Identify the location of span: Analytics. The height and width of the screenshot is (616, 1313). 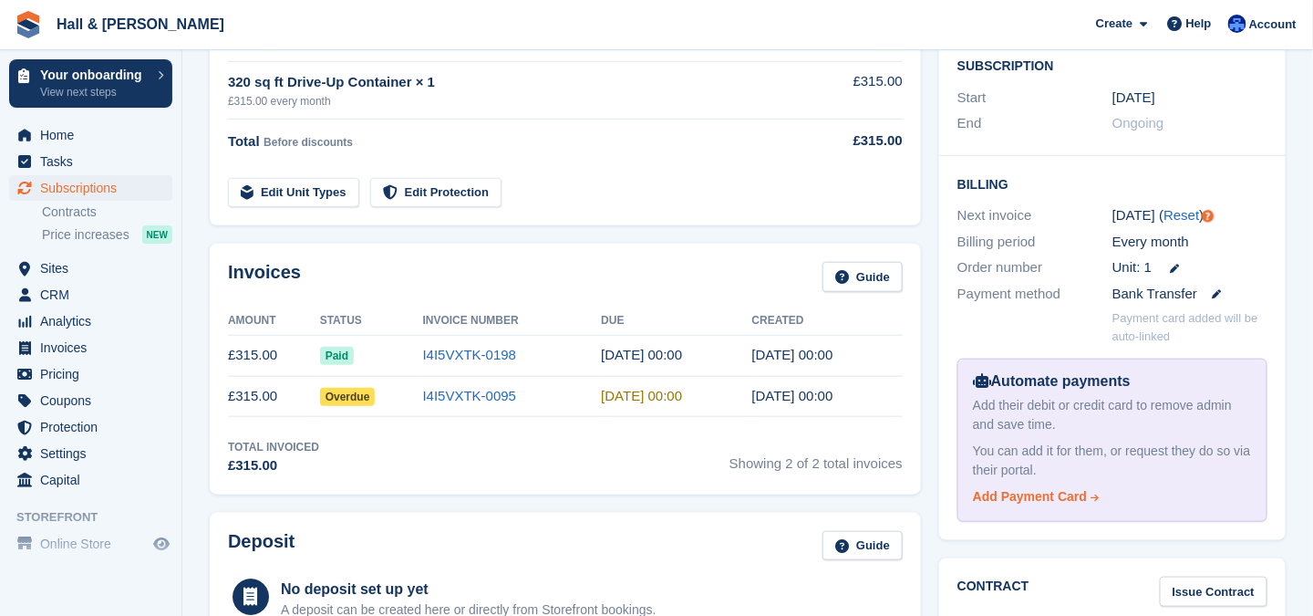
(95, 321).